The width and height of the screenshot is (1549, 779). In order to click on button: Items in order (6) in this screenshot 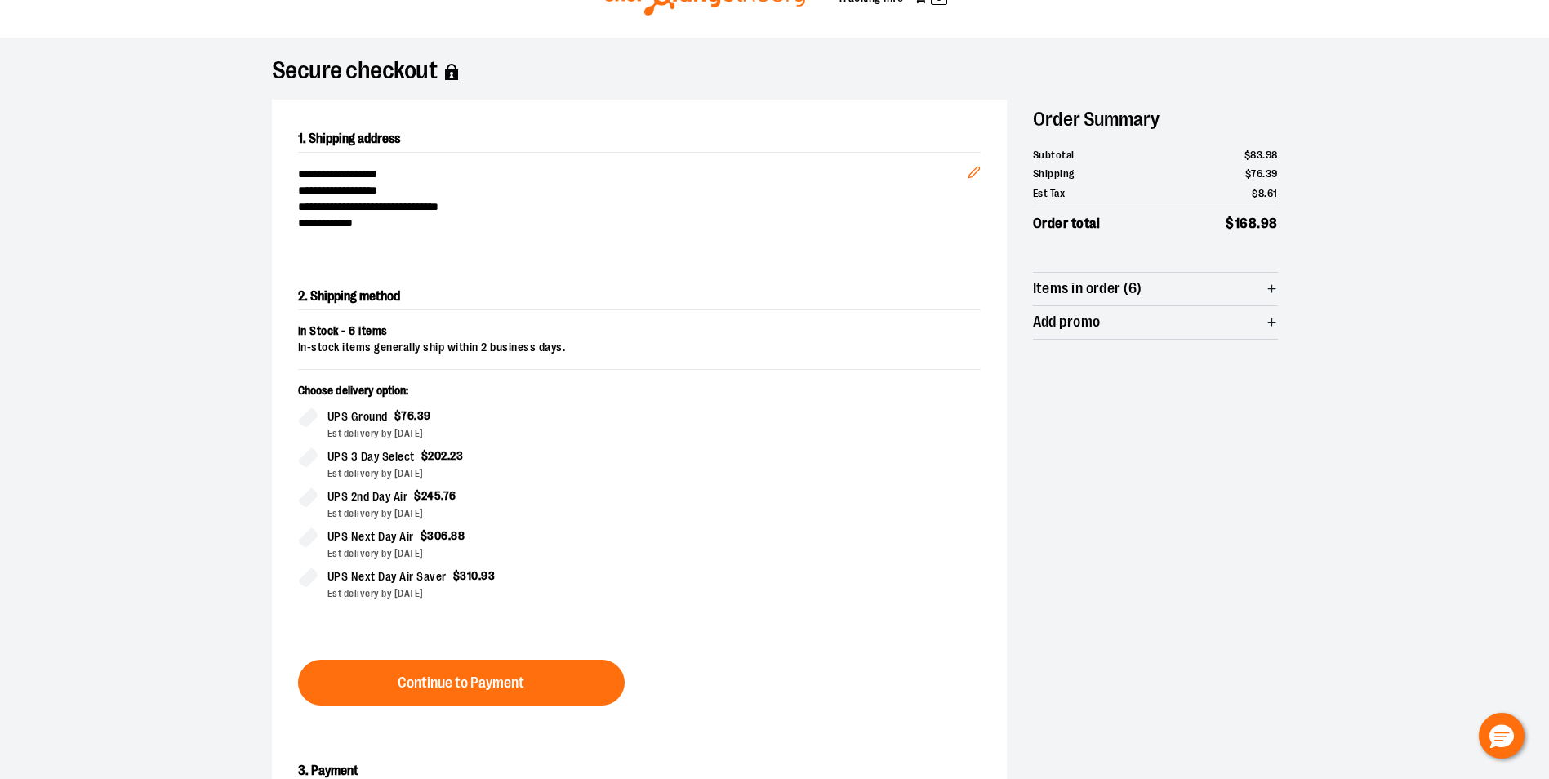, I will do `click(1156, 289)`.